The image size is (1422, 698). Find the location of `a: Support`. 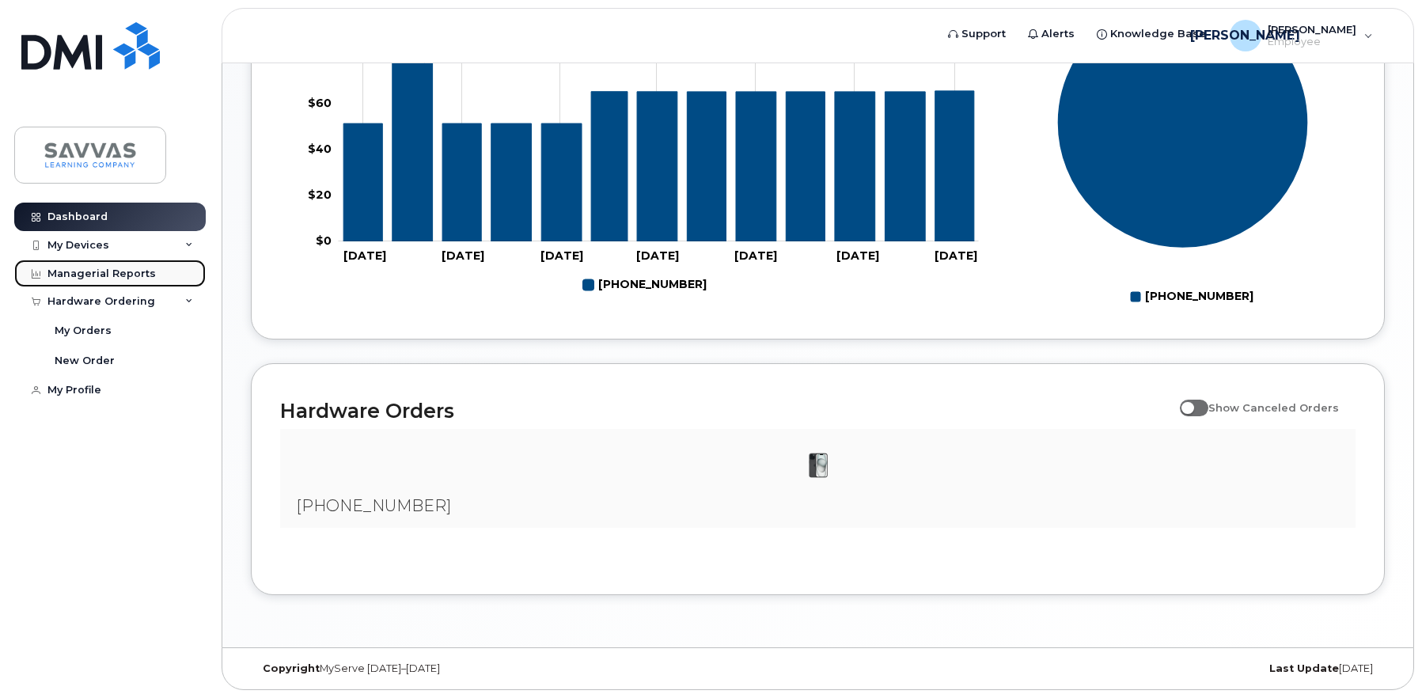

a: Support is located at coordinates (977, 34).